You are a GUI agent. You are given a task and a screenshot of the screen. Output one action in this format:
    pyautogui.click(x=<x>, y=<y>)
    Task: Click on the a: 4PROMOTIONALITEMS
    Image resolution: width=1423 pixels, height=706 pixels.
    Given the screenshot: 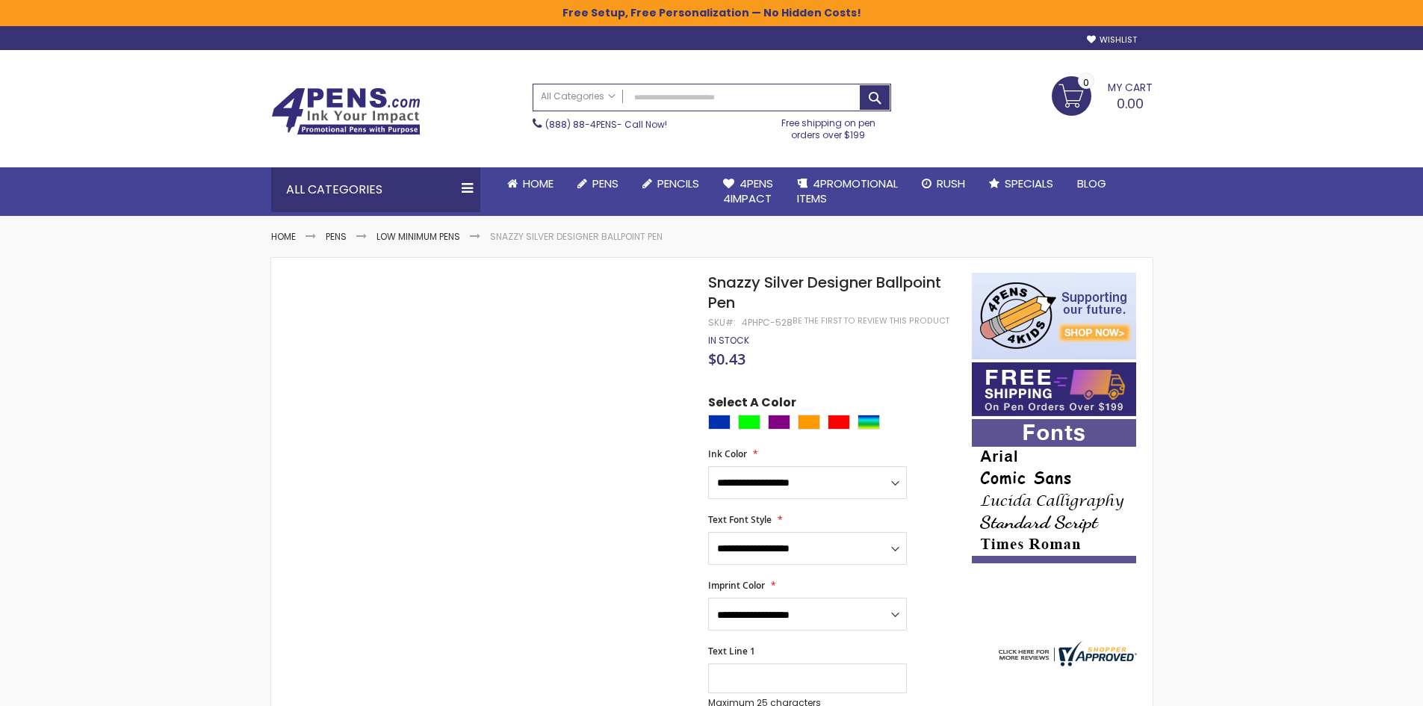 What is the action you would take?
    pyautogui.click(x=847, y=191)
    